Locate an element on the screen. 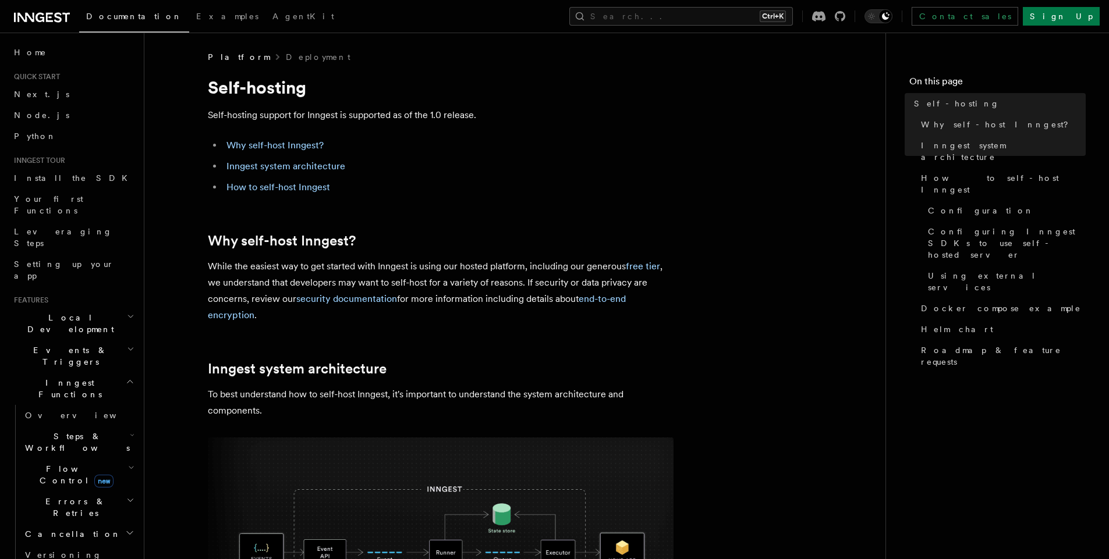  span: Flow Control is located at coordinates (74, 475).